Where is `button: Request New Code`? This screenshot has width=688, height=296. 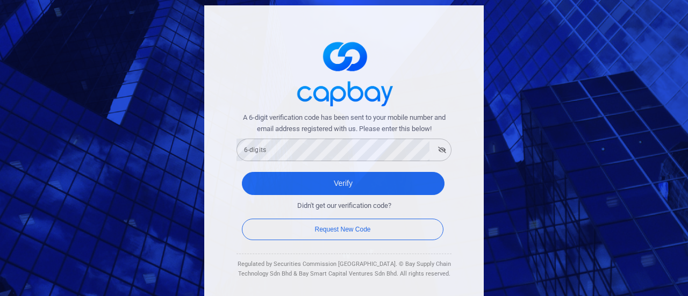 button: Request New Code is located at coordinates (342, 229).